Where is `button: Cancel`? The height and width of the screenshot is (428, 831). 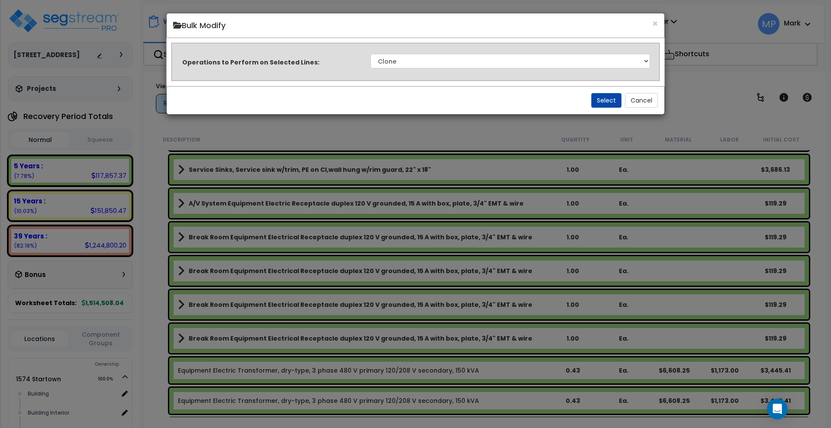
button: Cancel is located at coordinates (641, 100).